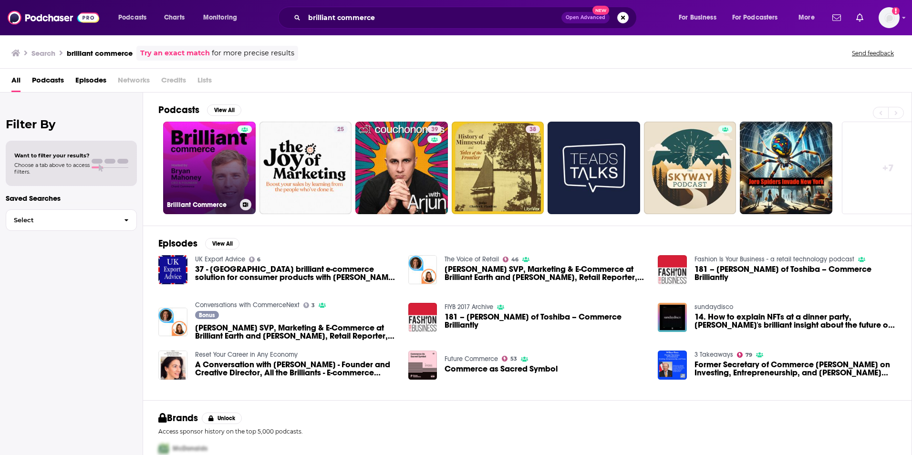  Describe the element at coordinates (246, 355) in the screenshot. I see `a: Reset Your Career in Any Economy` at that location.